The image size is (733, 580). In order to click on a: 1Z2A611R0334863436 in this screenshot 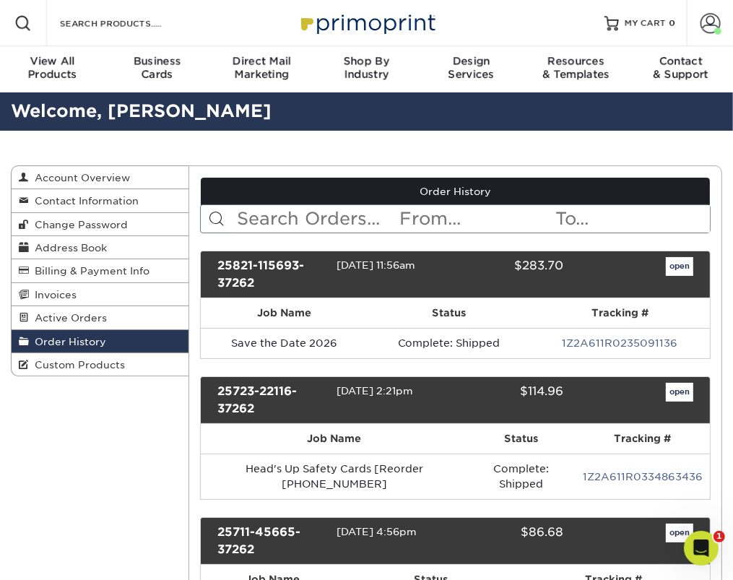, I will do `click(643, 477)`.